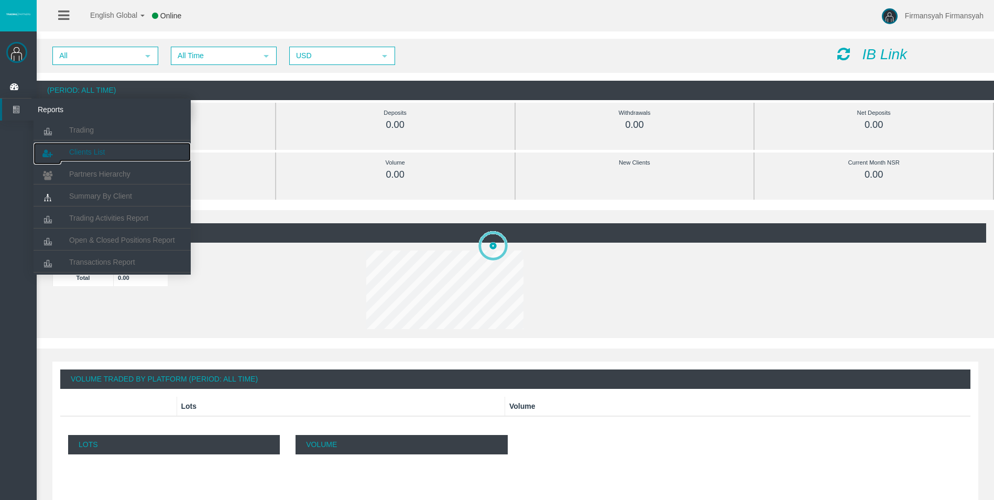  Describe the element at coordinates (96, 56) in the screenshot. I see `span: All` at that location.